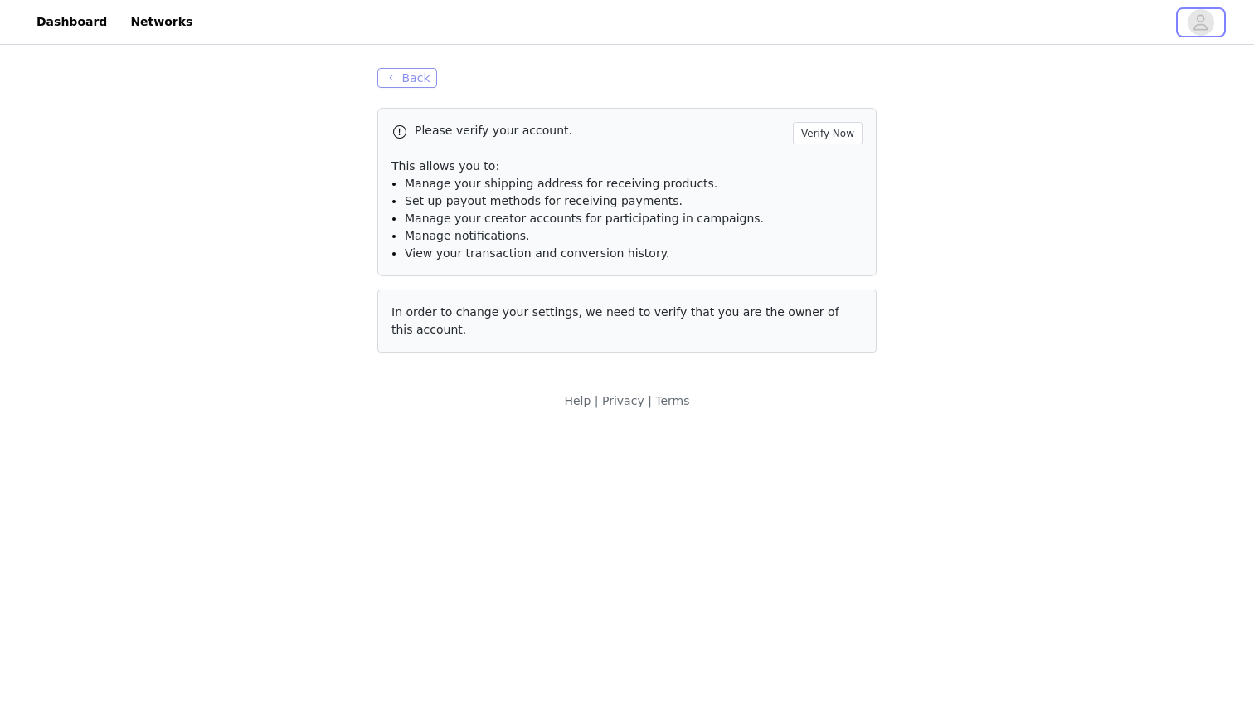 The height and width of the screenshot is (711, 1254). Describe the element at coordinates (627, 166) in the screenshot. I see `p: This allows you to:` at that location.